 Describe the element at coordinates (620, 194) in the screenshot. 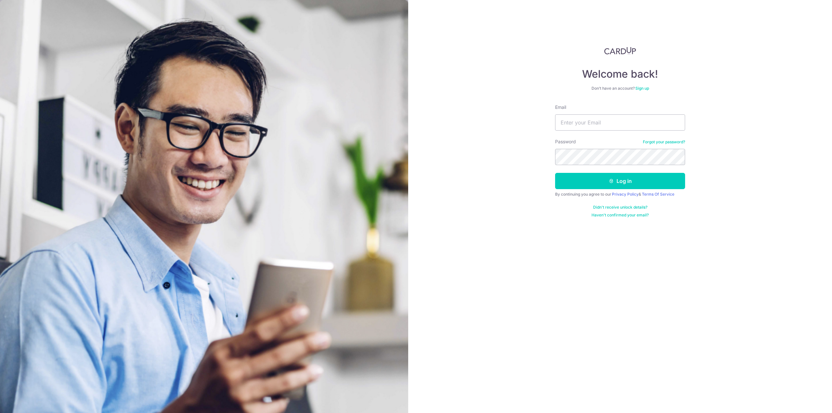

I see `div: By continuing you agree to our &` at that location.